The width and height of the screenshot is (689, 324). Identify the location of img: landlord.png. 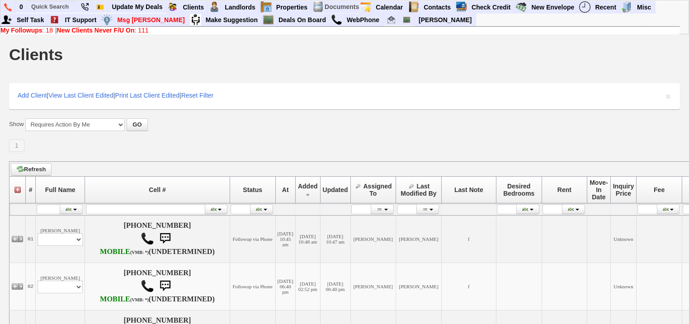
(214, 7).